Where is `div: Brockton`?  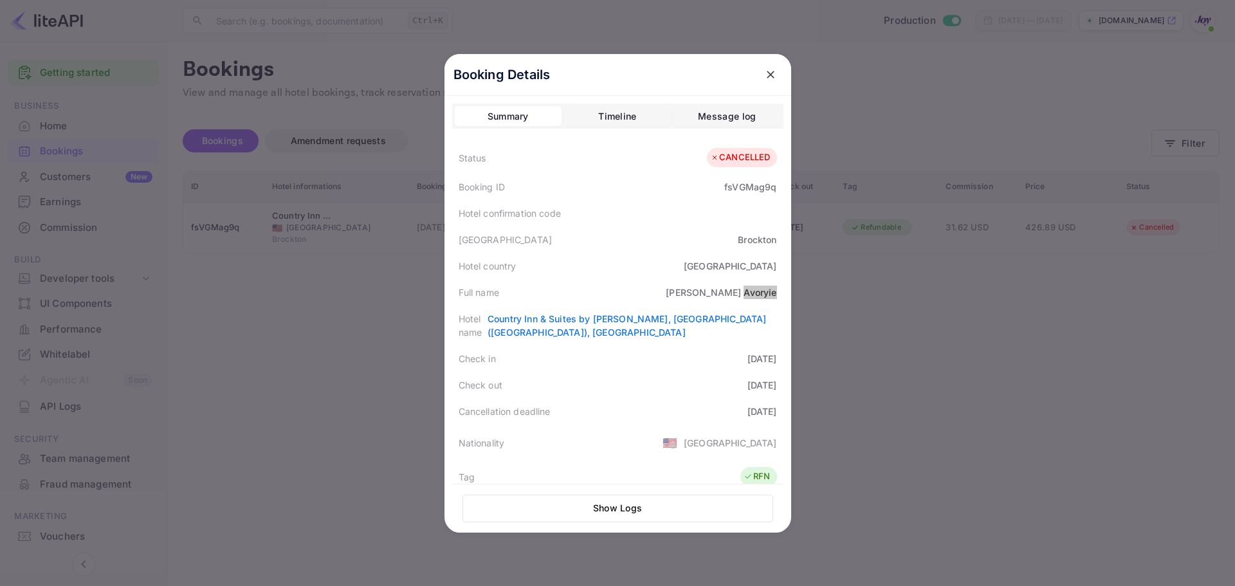
div: Brockton is located at coordinates (757, 239).